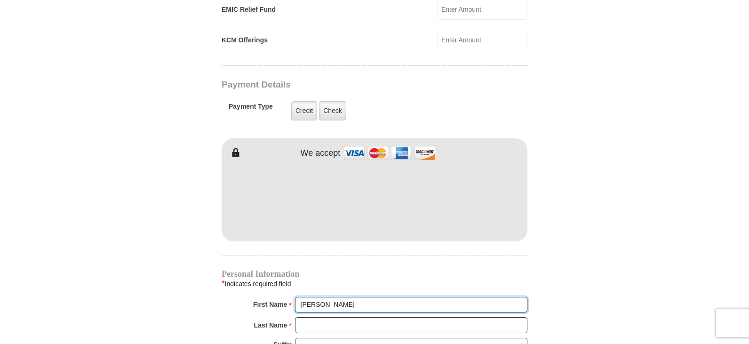 This screenshot has width=749, height=344. Describe the element at coordinates (321, 153) in the screenshot. I see `h4: We accept` at that location.